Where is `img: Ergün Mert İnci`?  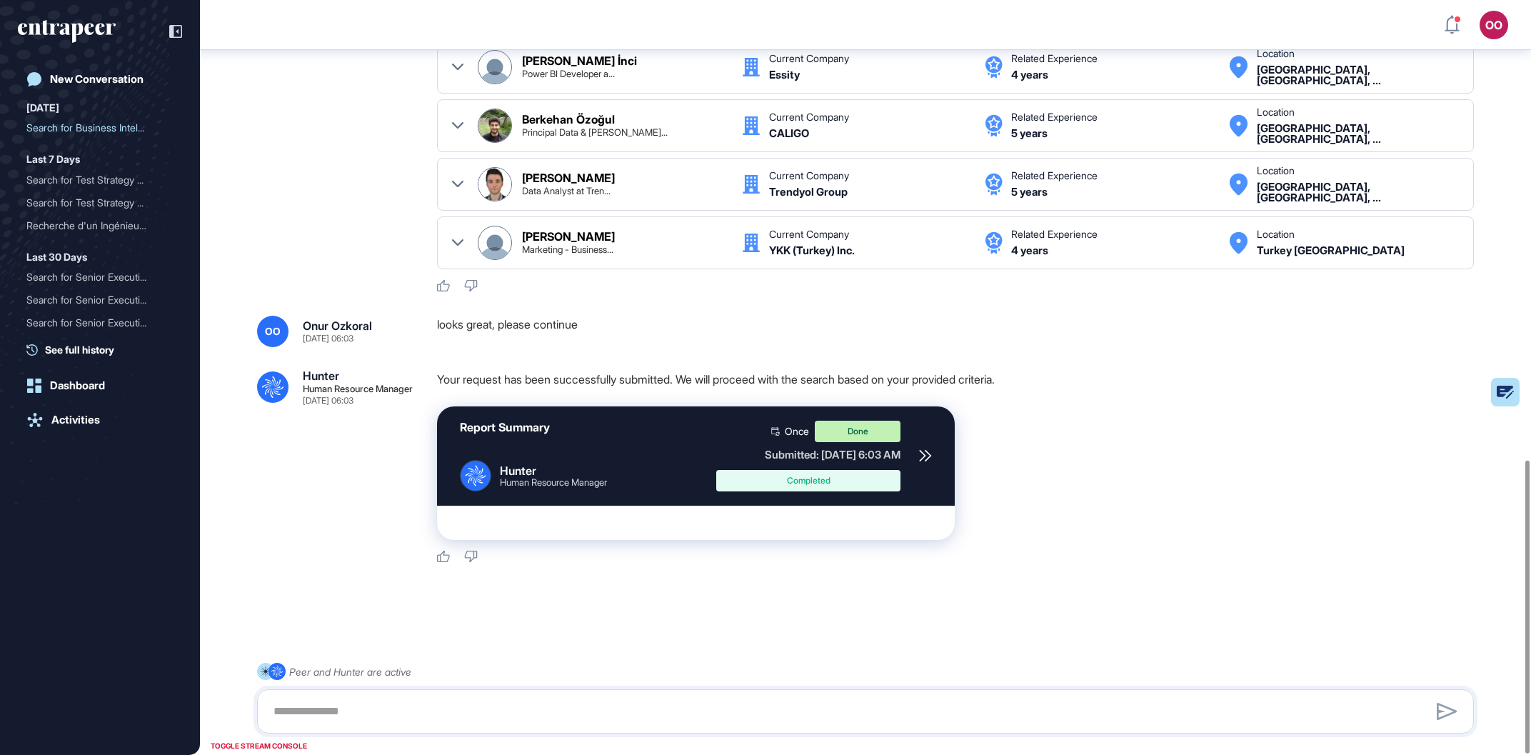 img: Ergün Mert İnci is located at coordinates (495, 67).